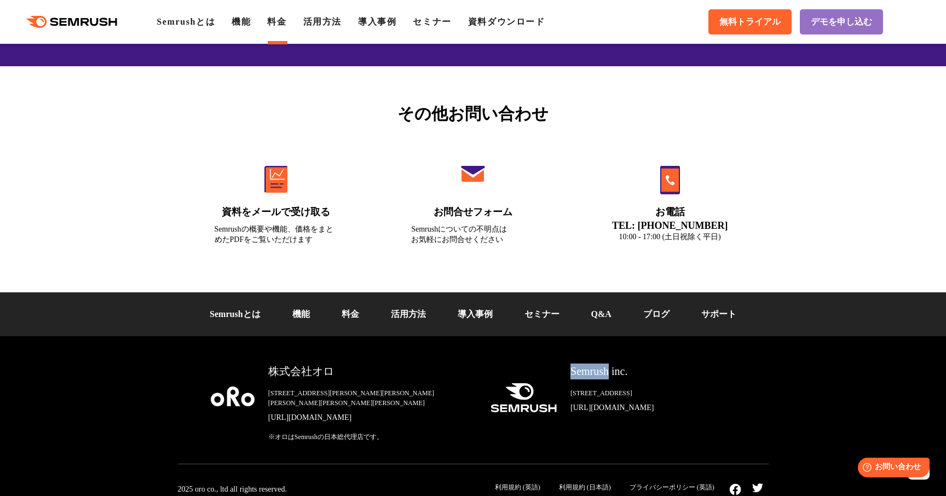 This screenshot has width=946, height=496. What do you see at coordinates (758, 488) in the screenshot?
I see `img: twitter` at bounding box center [758, 488].